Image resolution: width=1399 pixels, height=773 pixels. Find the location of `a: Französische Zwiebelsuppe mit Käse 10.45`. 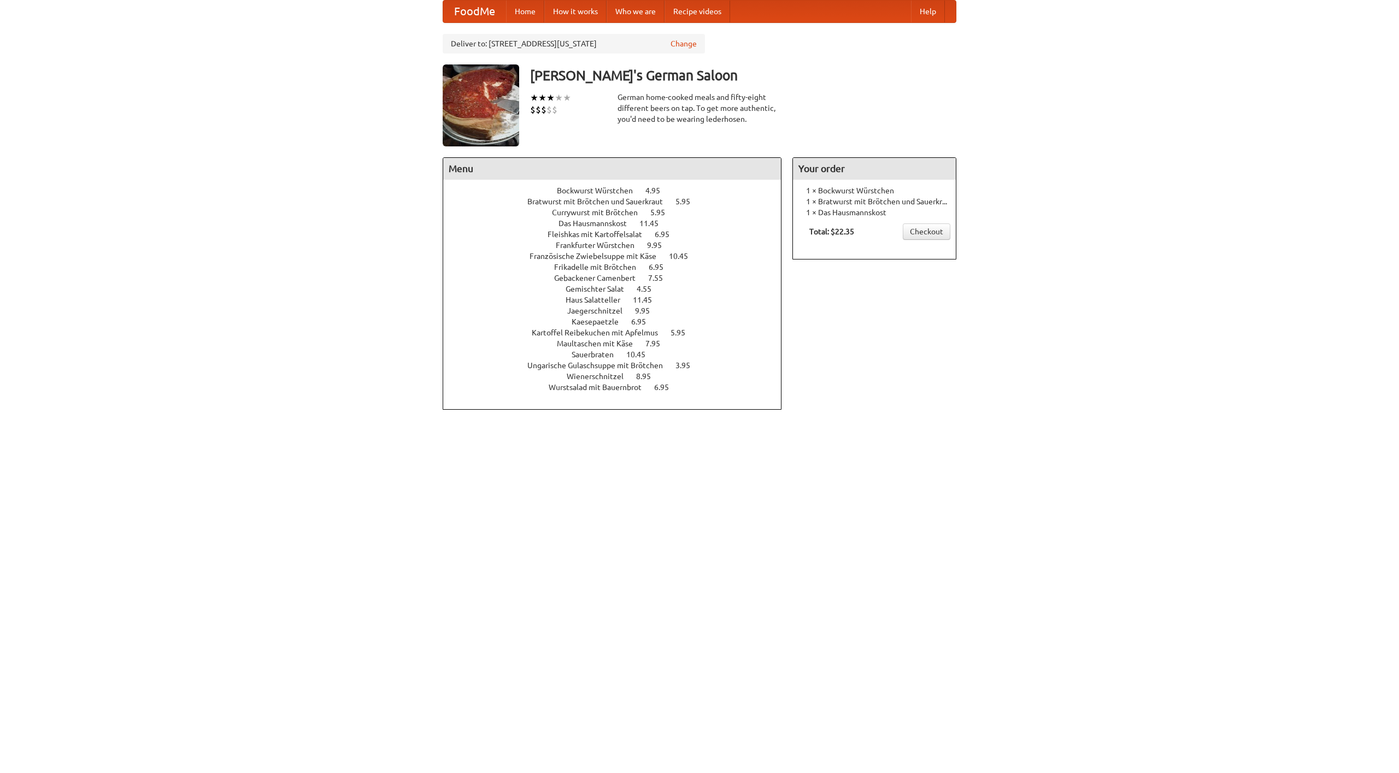

a: Französische Zwiebelsuppe mit Käse 10.45 is located at coordinates (619, 256).